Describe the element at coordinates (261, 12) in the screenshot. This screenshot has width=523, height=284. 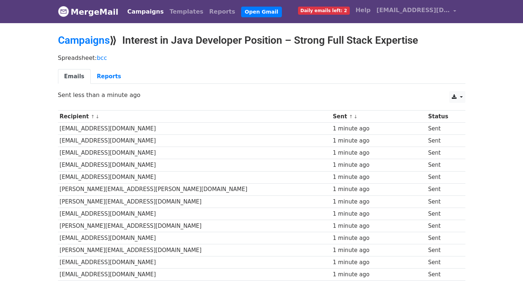
I see `a: Open Gmail` at that location.